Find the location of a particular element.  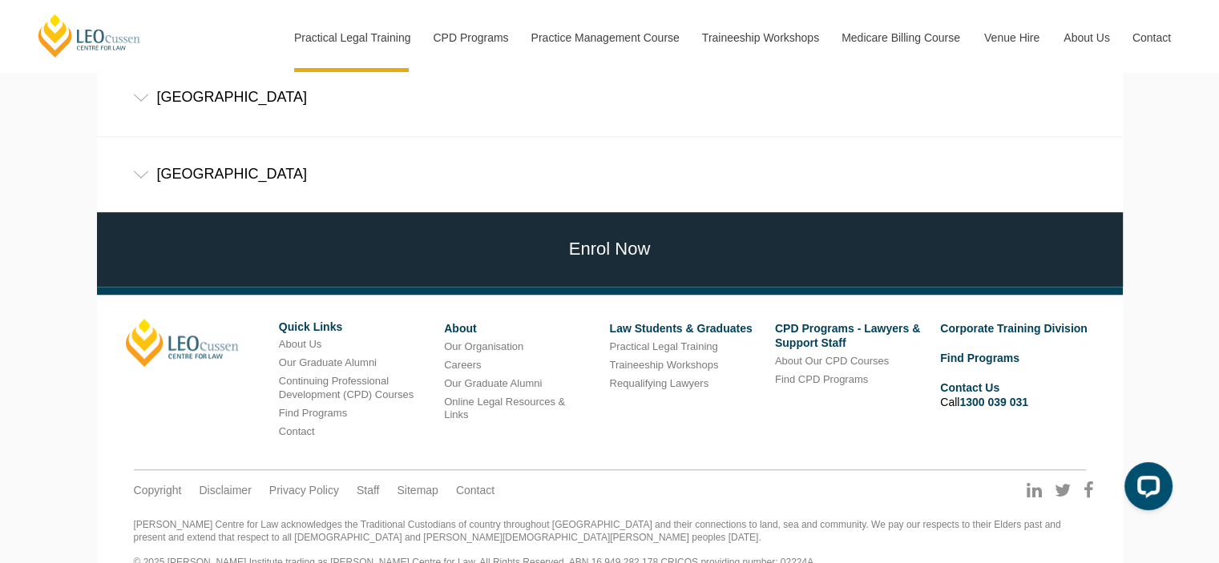

a: CPD Programs - Lawyers & Support Staff is located at coordinates (847, 336).